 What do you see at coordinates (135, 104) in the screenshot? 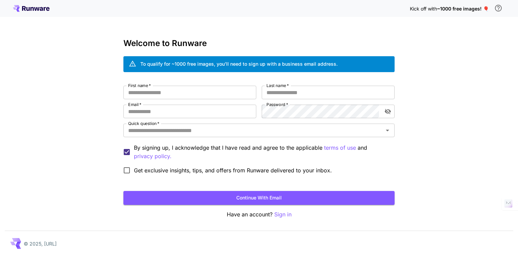
I see `label: Email` at bounding box center [135, 104].